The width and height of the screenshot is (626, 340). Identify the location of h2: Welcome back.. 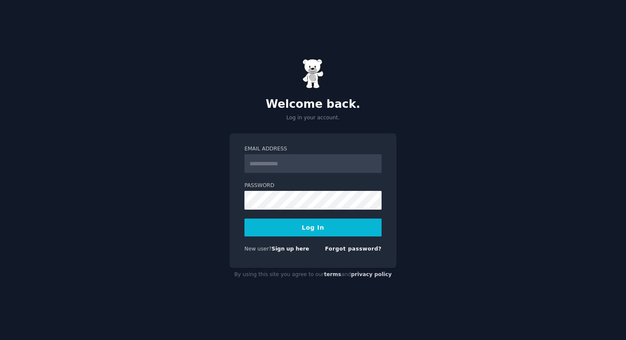
(313, 104).